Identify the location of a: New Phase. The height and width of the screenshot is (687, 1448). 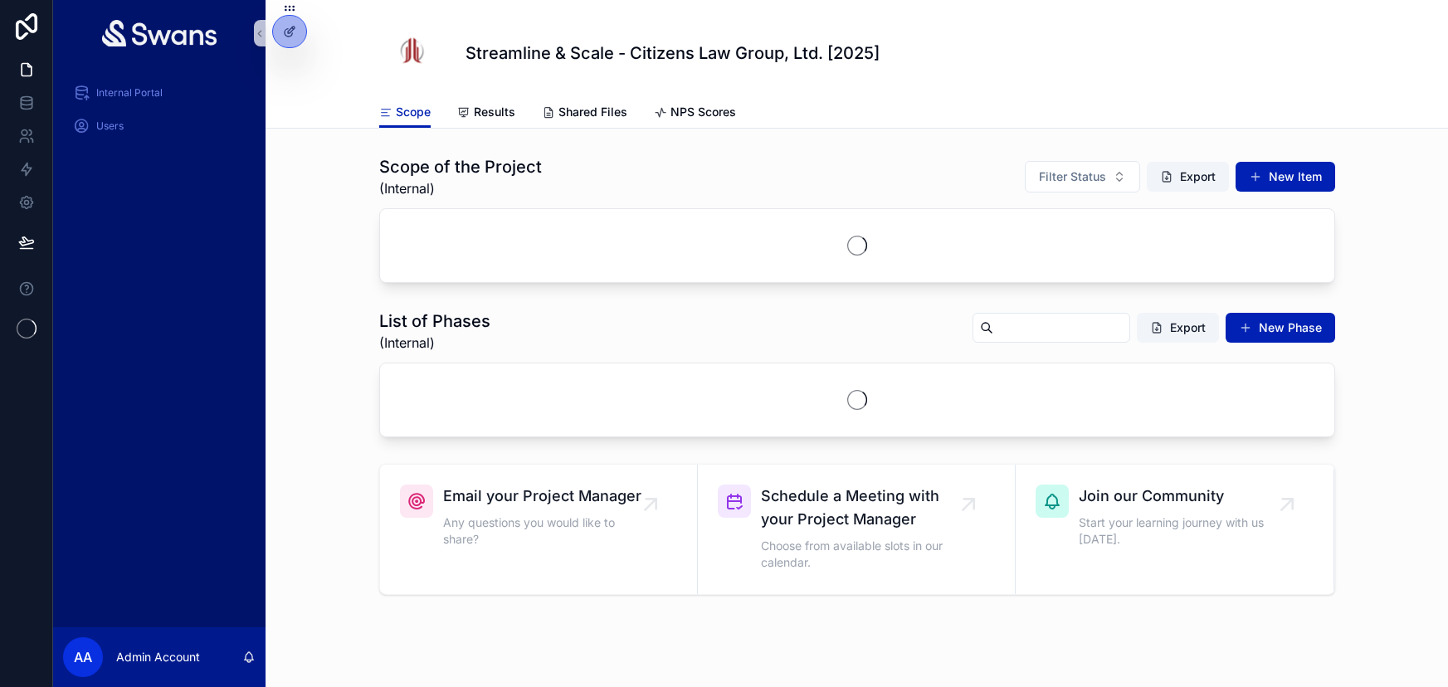
(1280, 328).